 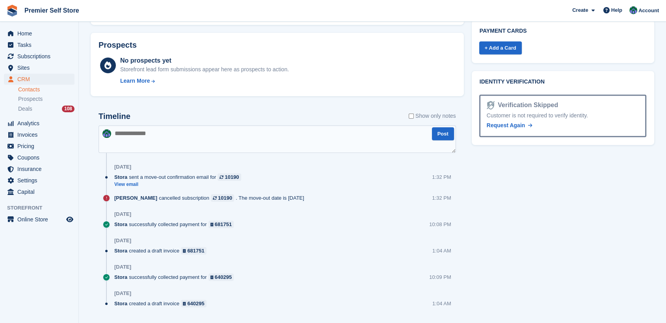 I want to click on a: Deals 108, so click(x=46, y=109).